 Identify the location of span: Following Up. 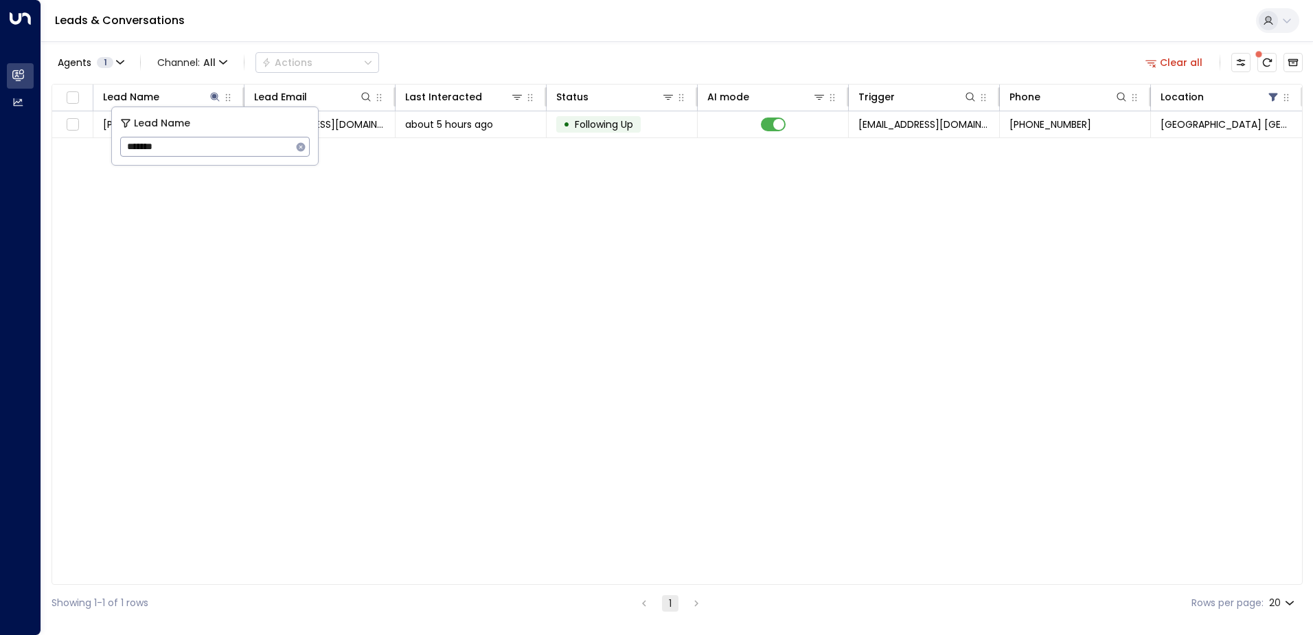
(604, 124).